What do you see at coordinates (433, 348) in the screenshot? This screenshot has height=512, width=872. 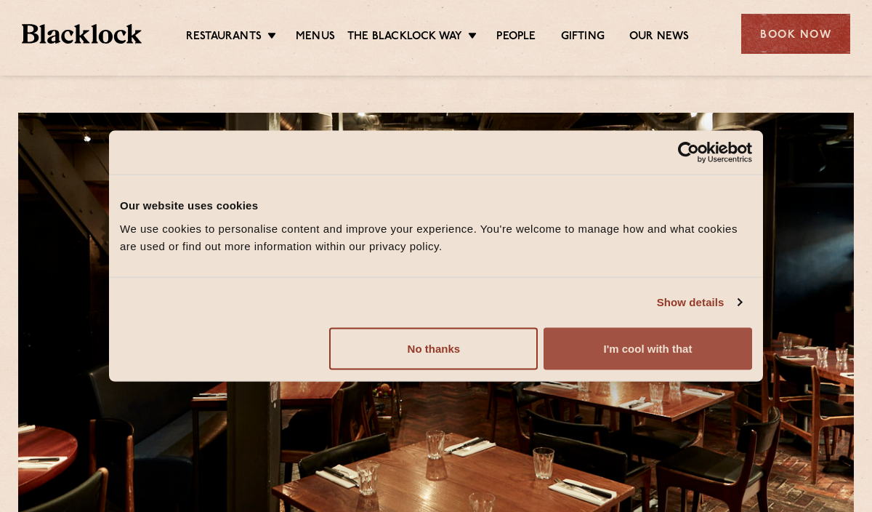 I see `button: No thanks` at bounding box center [433, 348].